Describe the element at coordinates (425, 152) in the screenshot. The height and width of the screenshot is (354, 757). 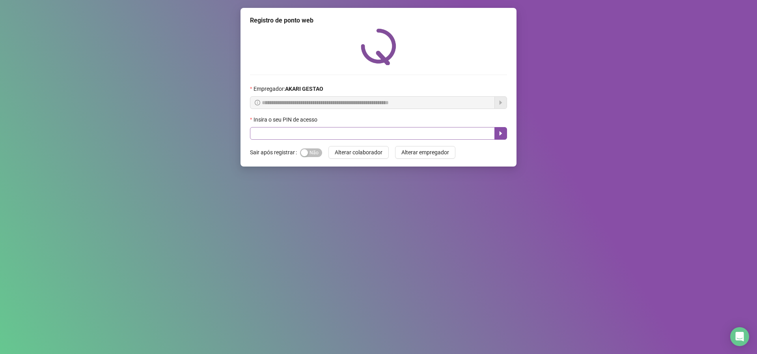
I see `button: Alterar empregador` at that location.